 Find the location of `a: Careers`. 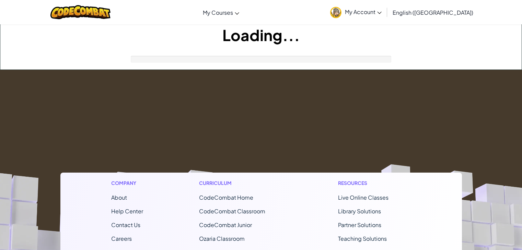

a: Careers is located at coordinates (121, 239).